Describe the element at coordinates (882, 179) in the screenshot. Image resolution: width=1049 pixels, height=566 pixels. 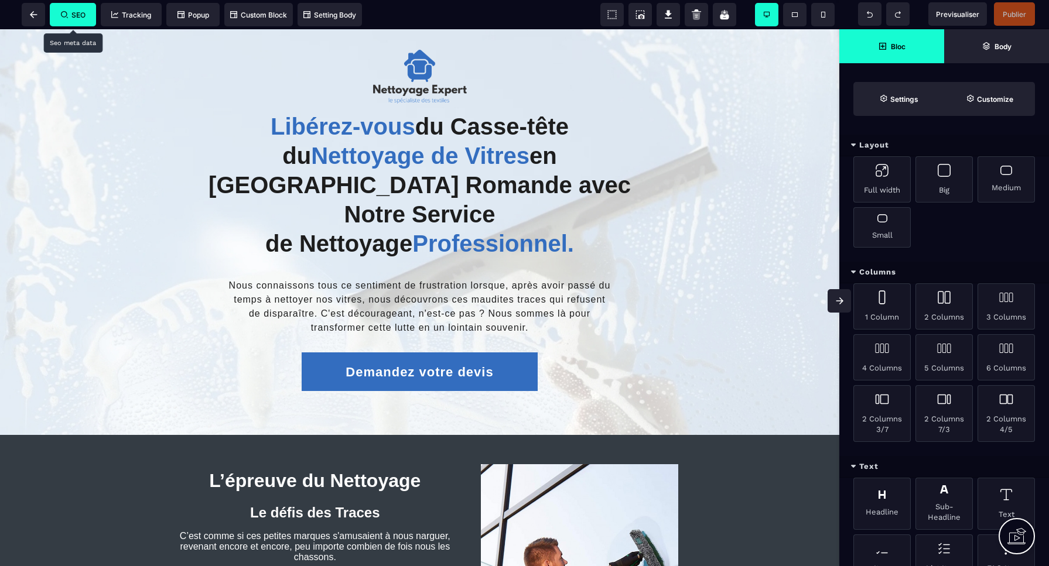
I see `div: Full width` at that location.